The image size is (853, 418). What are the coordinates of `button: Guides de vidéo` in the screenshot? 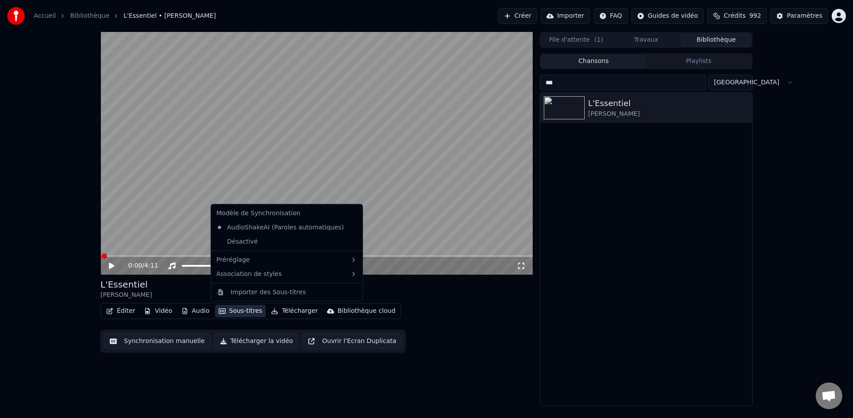 It's located at (667, 16).